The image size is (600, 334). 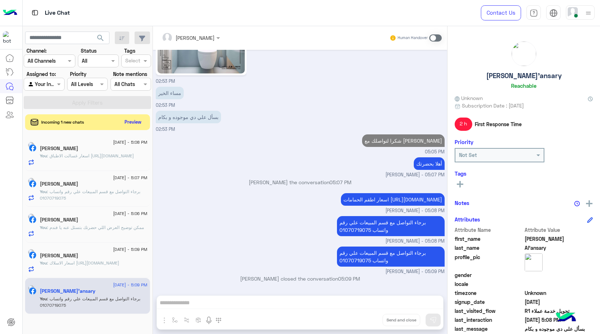 What do you see at coordinates (559, 239) in the screenshot?
I see `span: Mohamed` at bounding box center [559, 239].